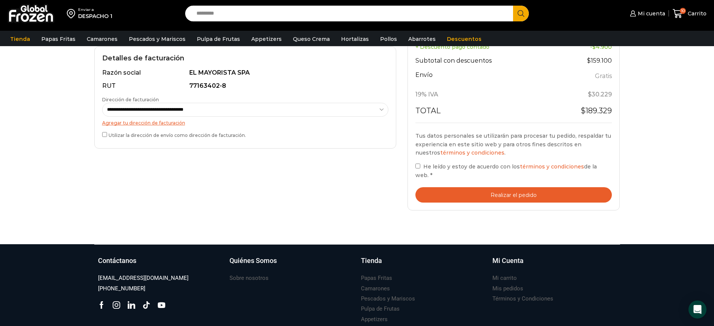  Describe the element at coordinates (508, 261) in the screenshot. I see `h3: Mi Cuenta` at that location.